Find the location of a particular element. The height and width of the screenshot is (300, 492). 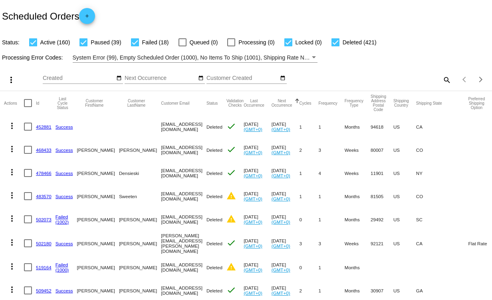

mat-icon: date_range is located at coordinates (283, 78).